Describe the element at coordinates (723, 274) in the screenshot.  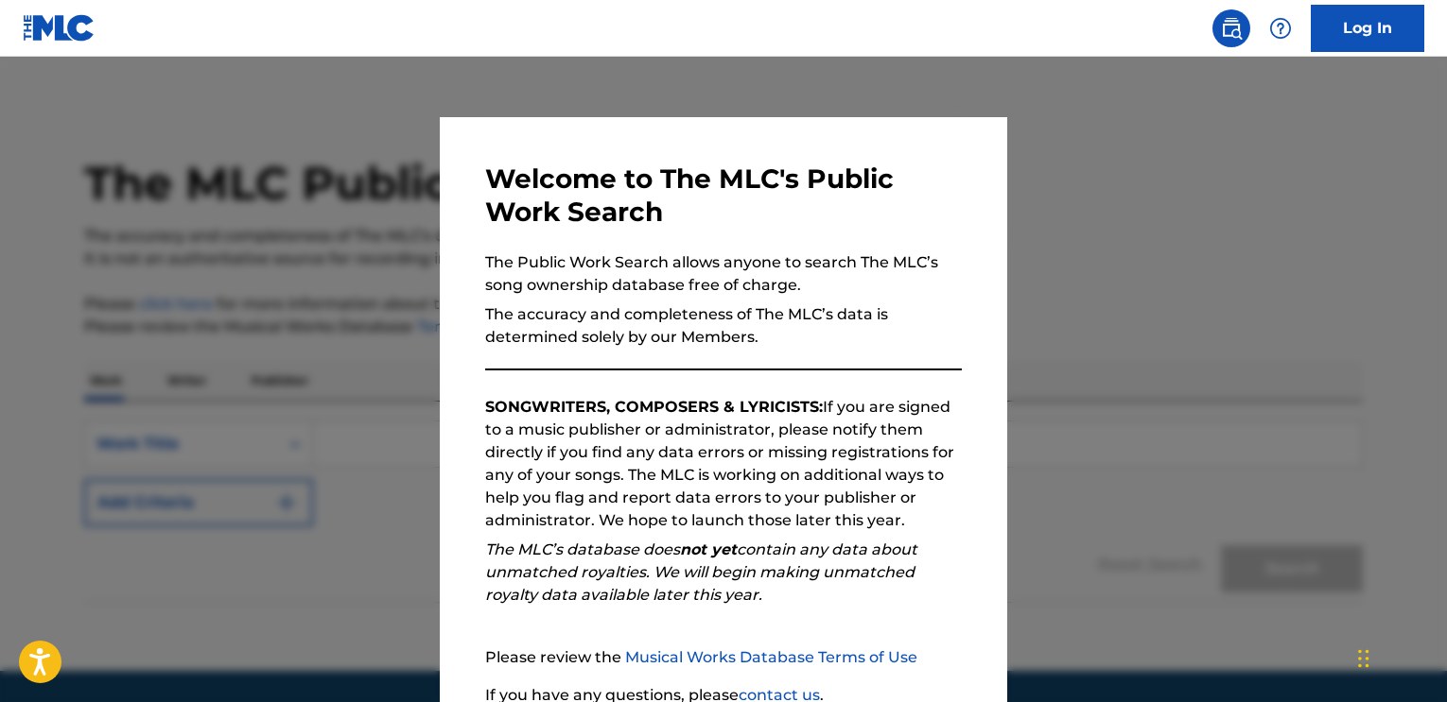
I see `p: The Public Work Search allows anyone to search The MLC’s song ownership database free of charge.` at that location.